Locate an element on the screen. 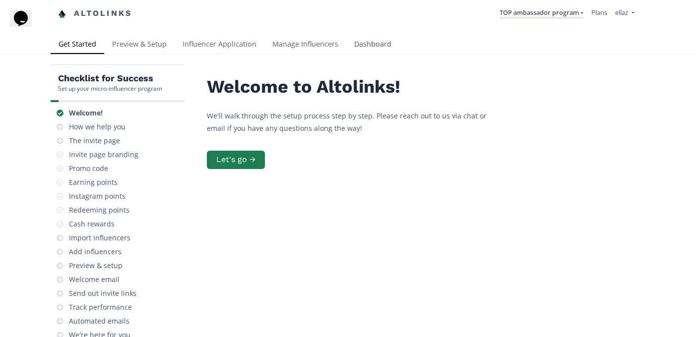 This screenshot has height=337, width=696. a: Influencer Application is located at coordinates (219, 45).